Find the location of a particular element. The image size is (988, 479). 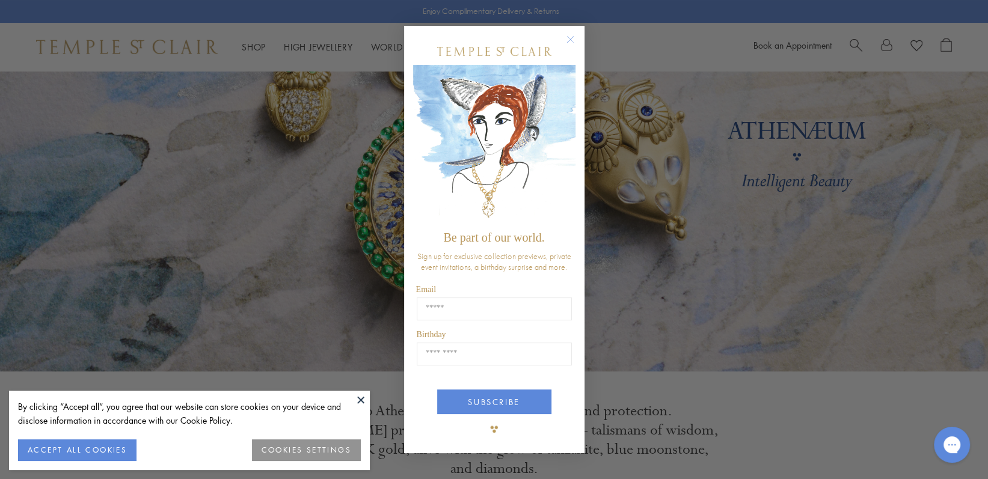

button: SUBSCRIBE is located at coordinates (494, 402).